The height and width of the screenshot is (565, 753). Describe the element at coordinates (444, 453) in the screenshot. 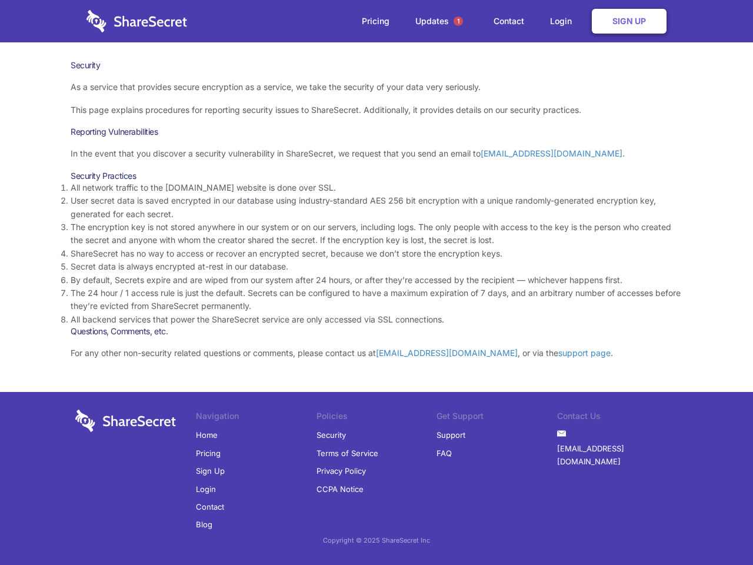

I see `a: FAQ` at that location.